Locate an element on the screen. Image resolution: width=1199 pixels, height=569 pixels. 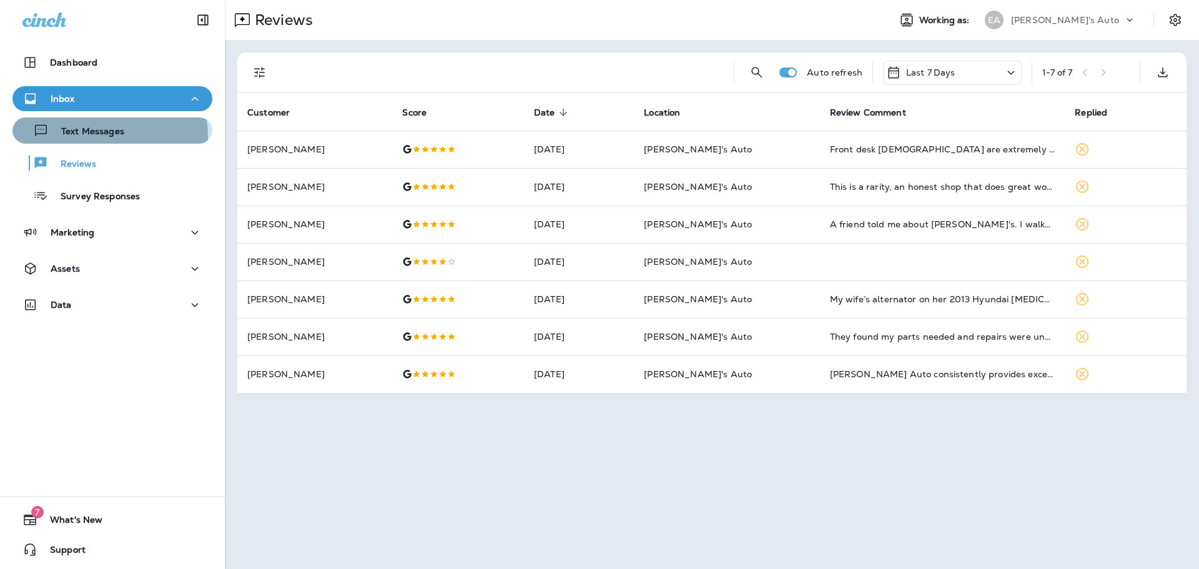
p: Data is located at coordinates (61, 305).